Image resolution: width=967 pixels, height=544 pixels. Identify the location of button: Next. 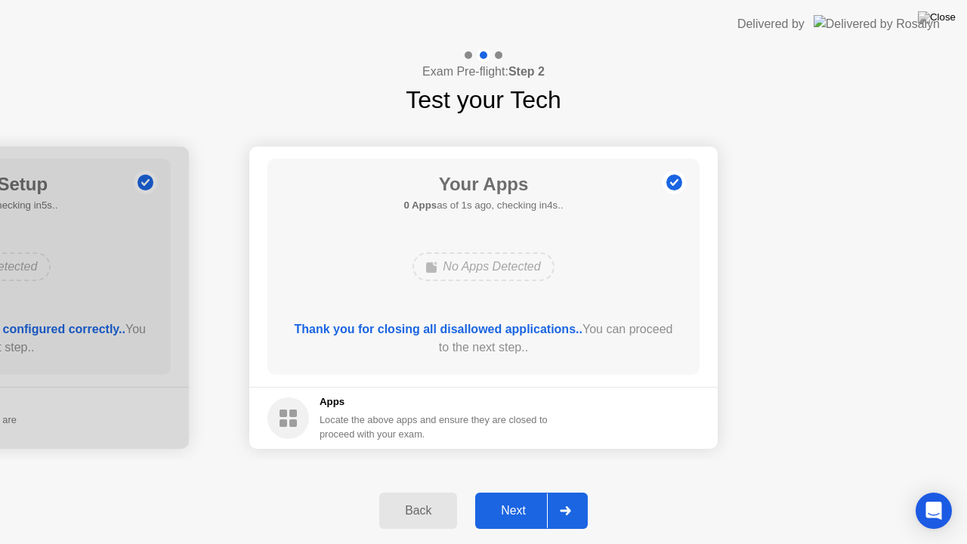
(531, 511).